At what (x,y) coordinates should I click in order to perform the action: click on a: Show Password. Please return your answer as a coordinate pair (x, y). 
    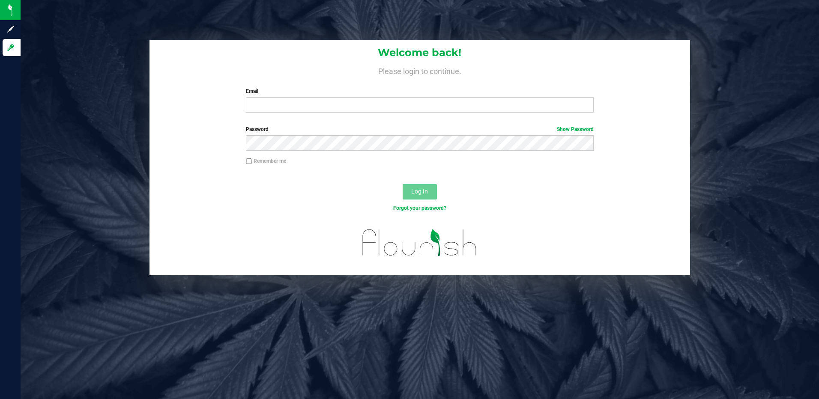
    Looking at the image, I should click on (575, 129).